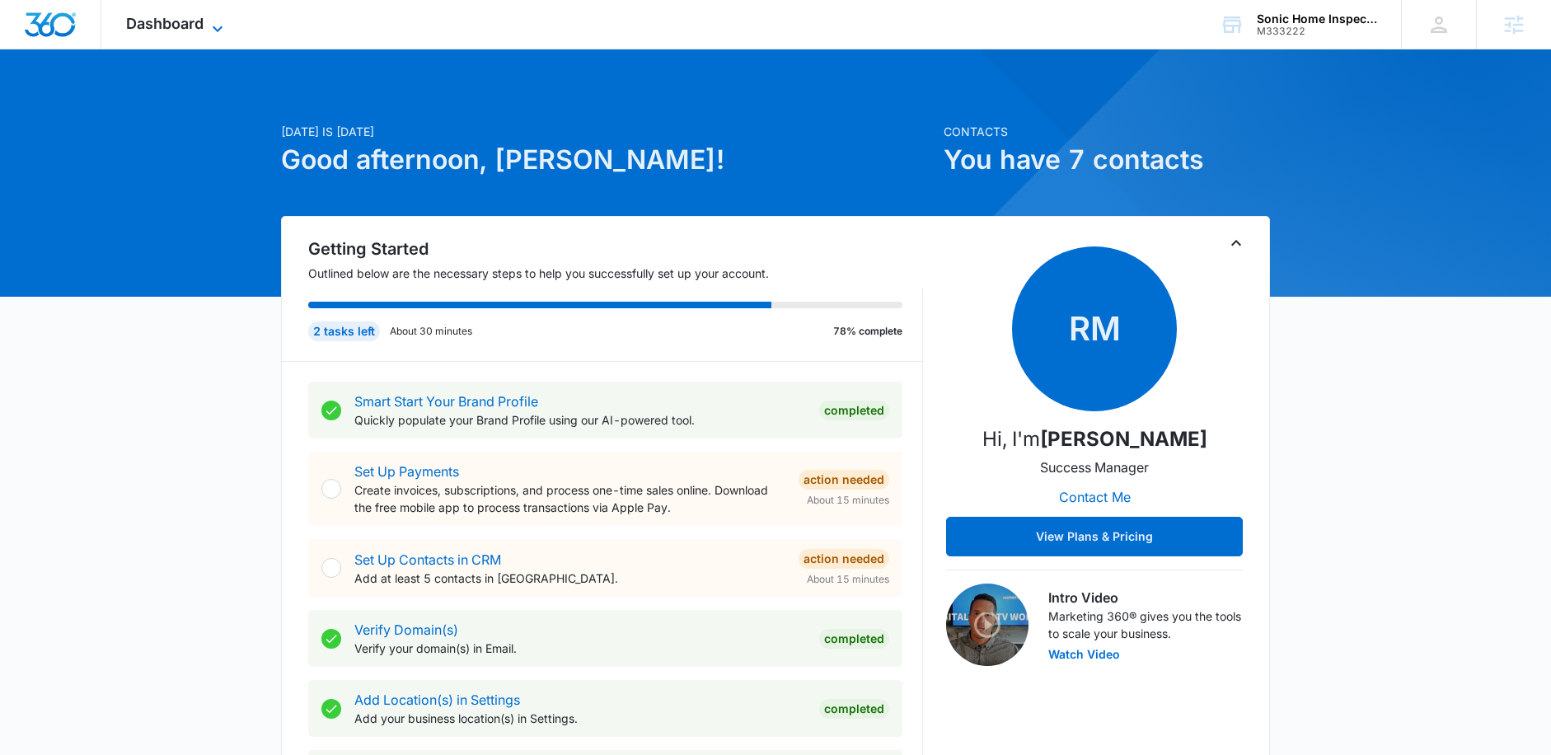 This screenshot has height=755, width=1551. I want to click on span: Dashboard, so click(165, 23).